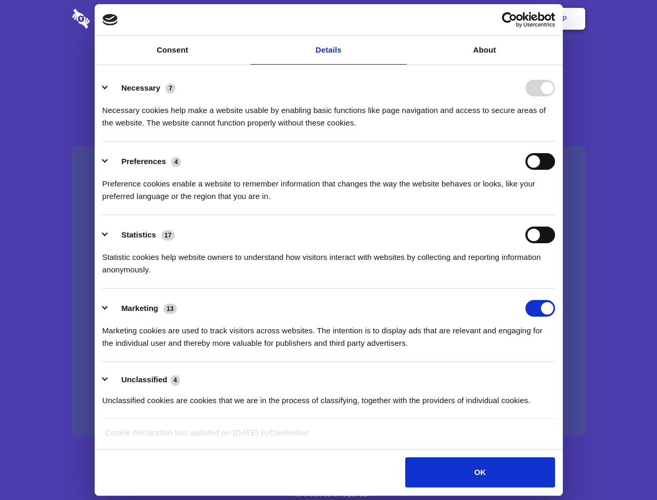 Image resolution: width=657 pixels, height=500 pixels. I want to click on a: Pricing, so click(328, 19).